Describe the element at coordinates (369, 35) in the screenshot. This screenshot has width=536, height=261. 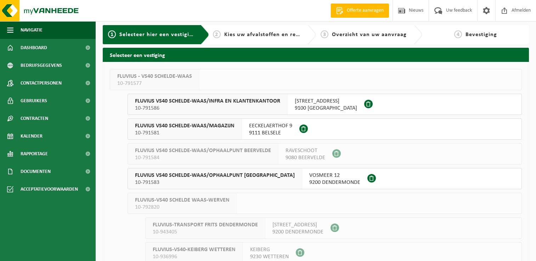
I see `span: Overzicht van uw aanvraag` at that location.